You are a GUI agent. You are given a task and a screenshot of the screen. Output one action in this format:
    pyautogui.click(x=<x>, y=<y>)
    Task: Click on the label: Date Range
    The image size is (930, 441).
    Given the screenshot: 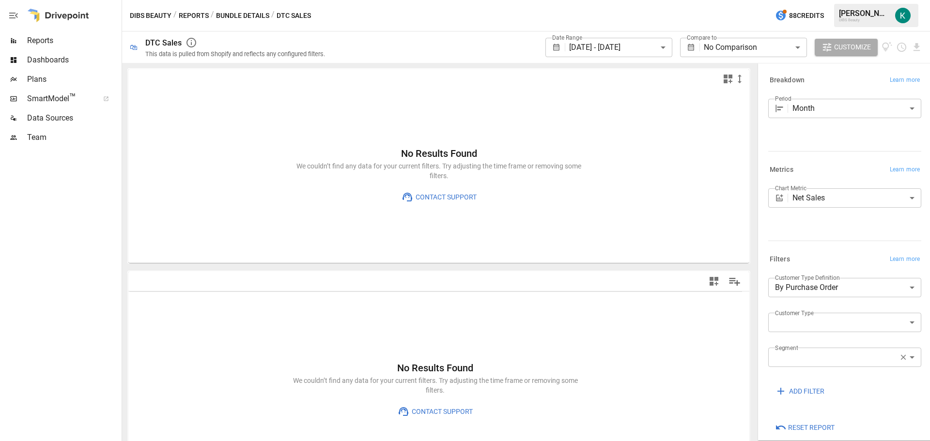 What is the action you would take?
    pyautogui.click(x=567, y=37)
    